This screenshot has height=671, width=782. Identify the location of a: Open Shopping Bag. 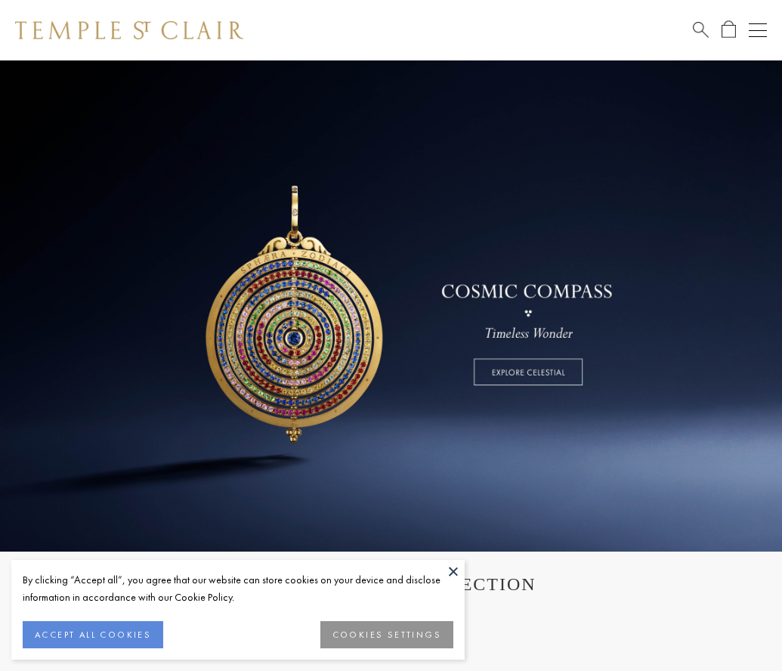
(729, 29).